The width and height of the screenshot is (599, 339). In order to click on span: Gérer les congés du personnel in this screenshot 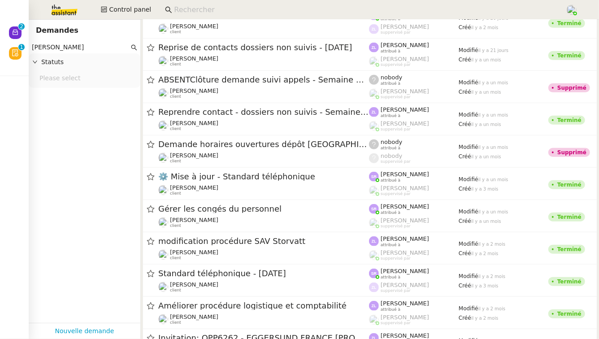, I will do `click(264, 209)`.